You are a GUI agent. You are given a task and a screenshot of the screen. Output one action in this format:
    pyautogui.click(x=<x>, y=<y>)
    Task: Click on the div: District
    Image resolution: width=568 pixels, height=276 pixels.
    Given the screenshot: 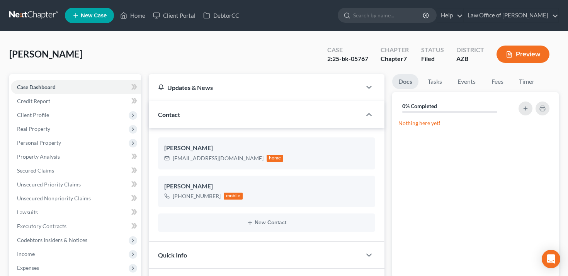 What is the action you would take?
    pyautogui.click(x=470, y=50)
    